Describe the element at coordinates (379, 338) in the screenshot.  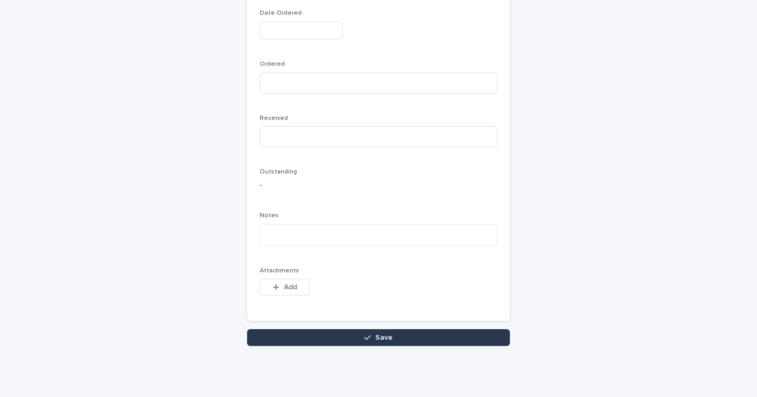
I see `button: Save` at that location.